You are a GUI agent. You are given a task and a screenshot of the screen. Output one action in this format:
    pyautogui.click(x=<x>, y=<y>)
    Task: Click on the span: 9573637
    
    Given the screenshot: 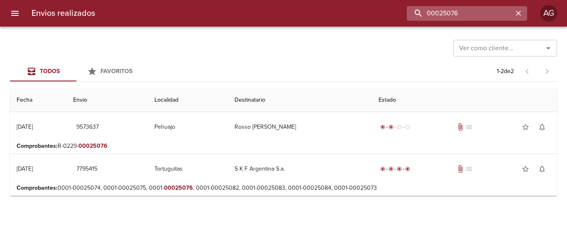 What is the action you would take?
    pyautogui.click(x=88, y=127)
    